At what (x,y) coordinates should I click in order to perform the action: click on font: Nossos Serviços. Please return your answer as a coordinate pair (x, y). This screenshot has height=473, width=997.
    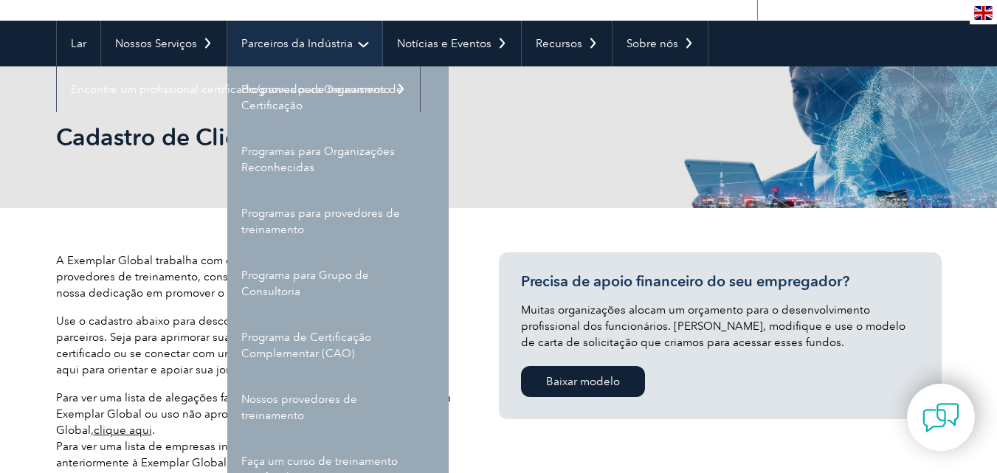
    Looking at the image, I should click on (156, 44).